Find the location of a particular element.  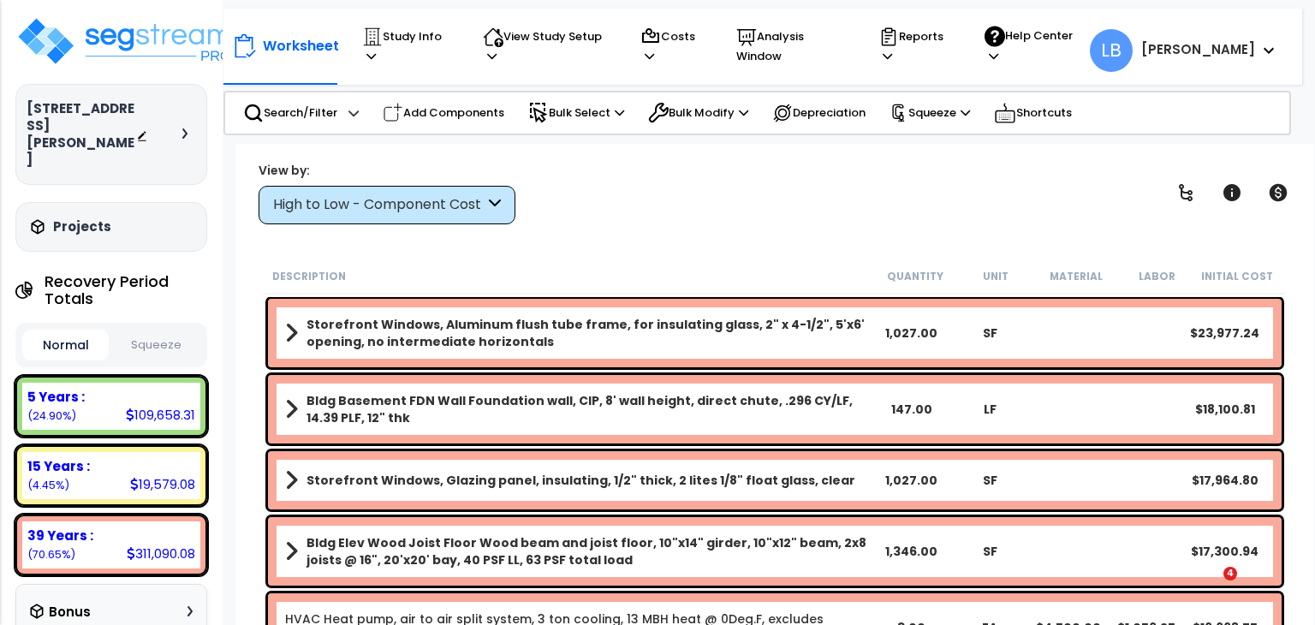

p: Worksheet is located at coordinates (301, 45).